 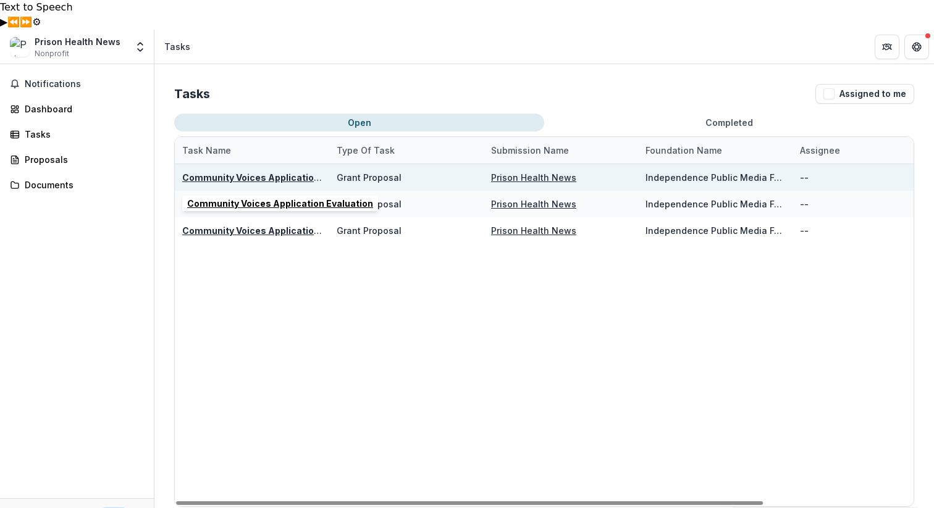 I want to click on nav: breadcrumb, so click(x=177, y=46).